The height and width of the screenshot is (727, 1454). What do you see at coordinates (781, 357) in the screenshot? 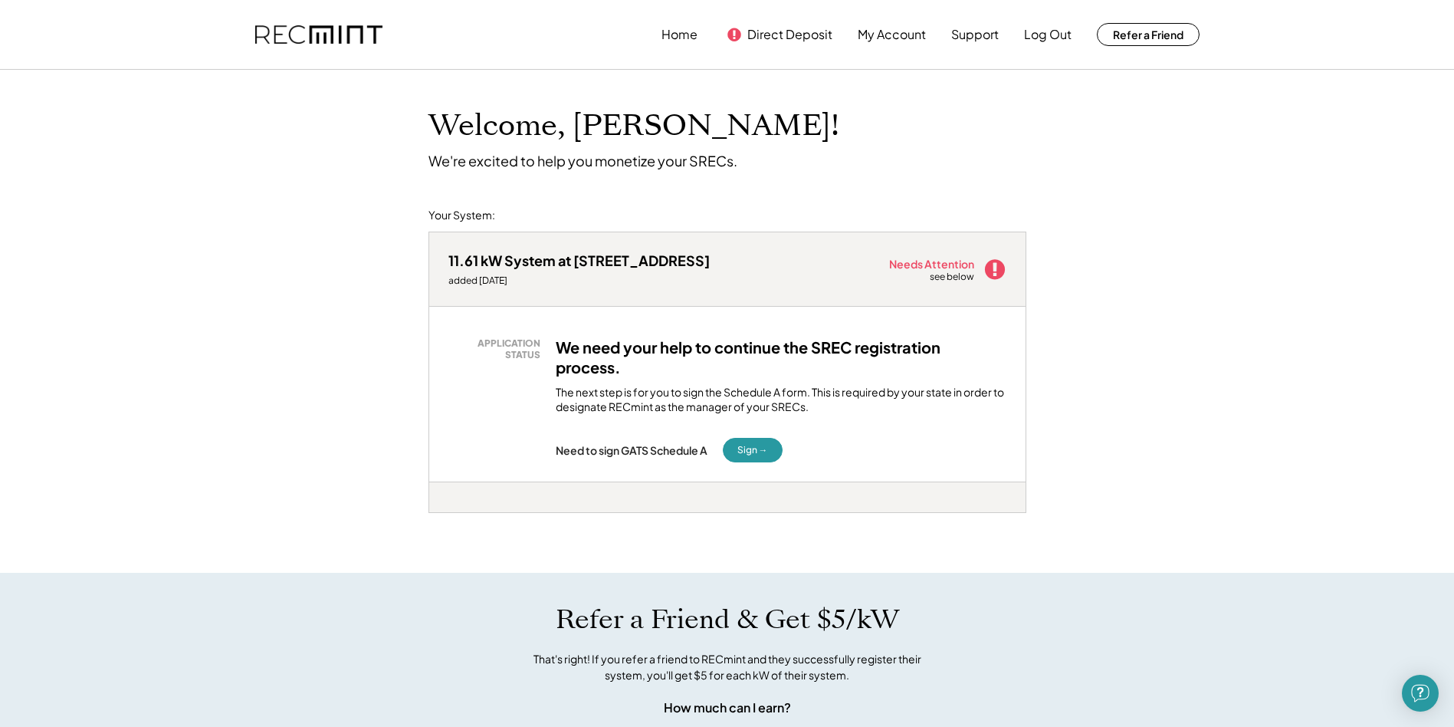
I see `h3: We need your help to continue the SREC registration process.` at bounding box center [781, 357].